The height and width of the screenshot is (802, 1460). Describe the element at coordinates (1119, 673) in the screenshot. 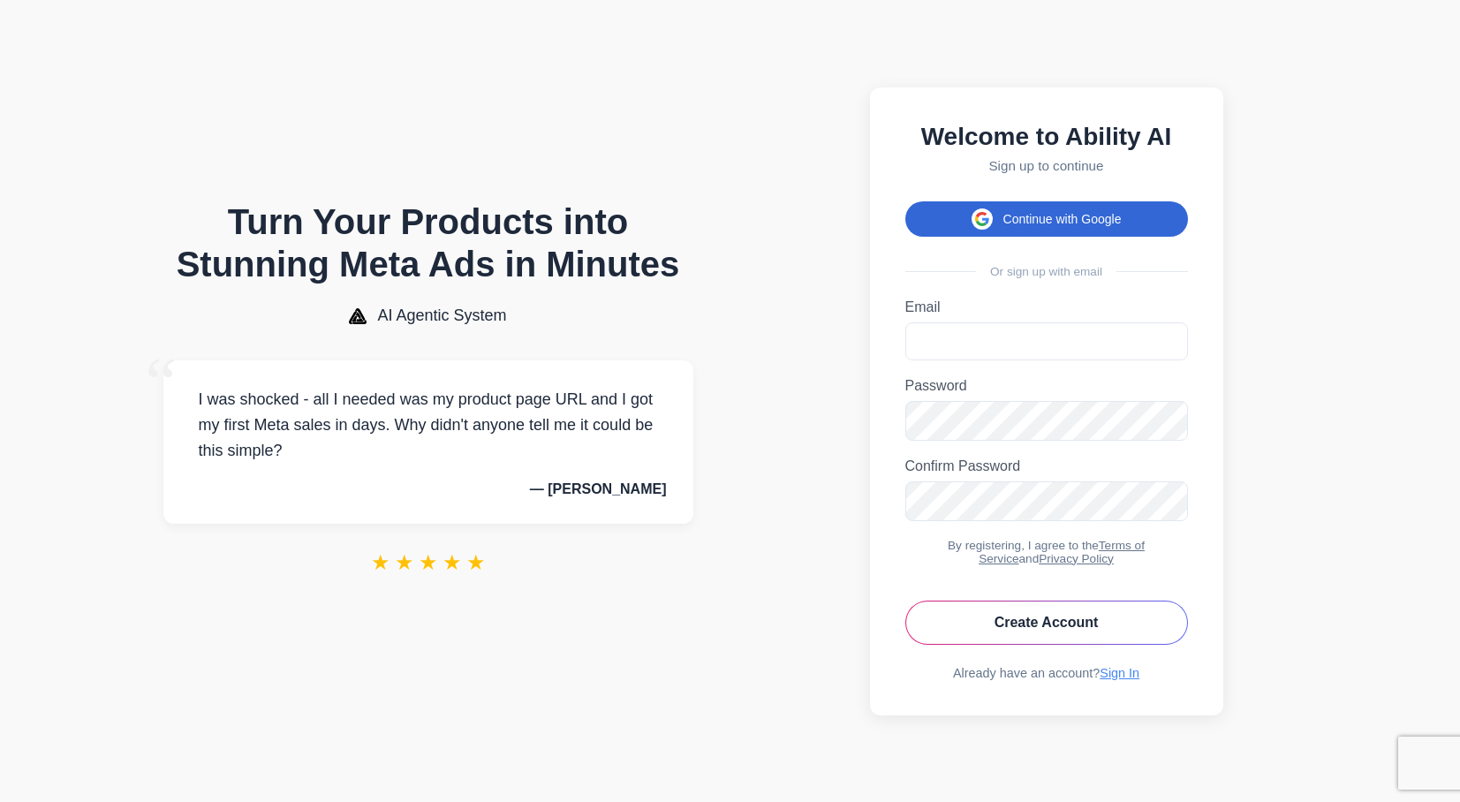

I see `a: Sign In` at that location.